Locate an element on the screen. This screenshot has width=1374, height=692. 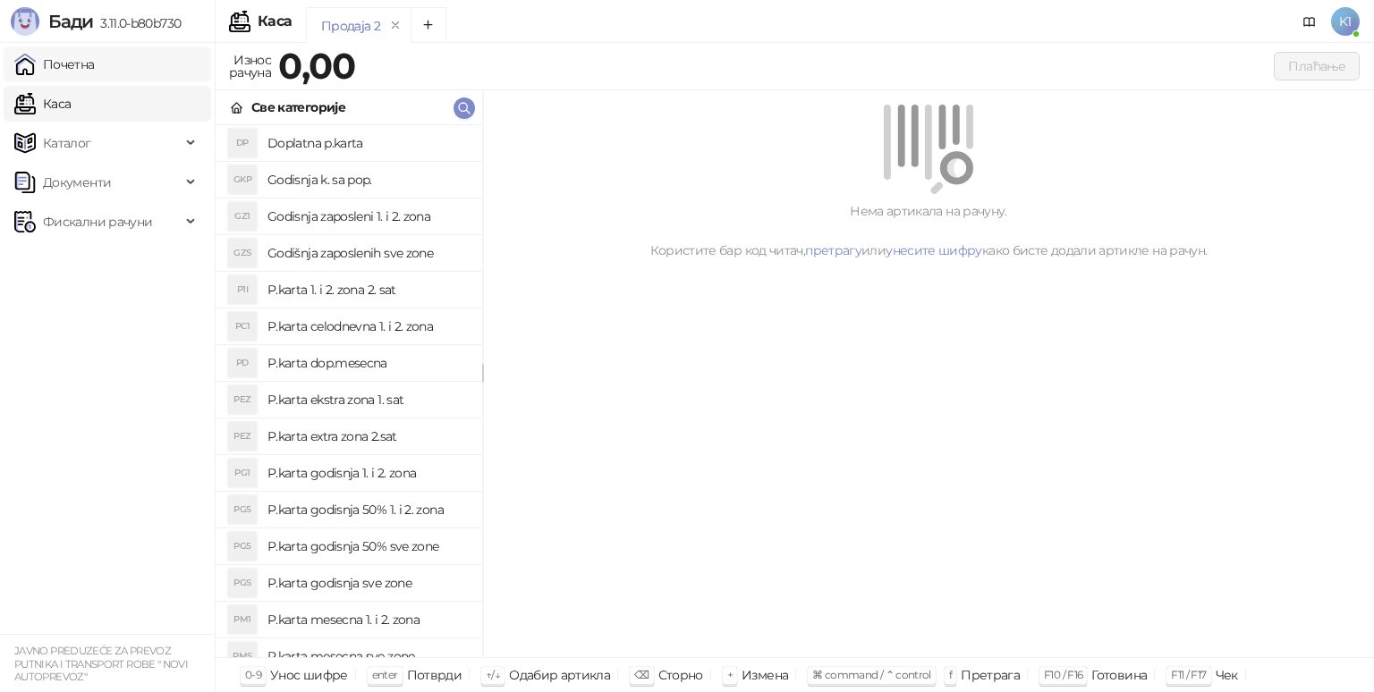
a: унесите шифру is located at coordinates (934, 250).